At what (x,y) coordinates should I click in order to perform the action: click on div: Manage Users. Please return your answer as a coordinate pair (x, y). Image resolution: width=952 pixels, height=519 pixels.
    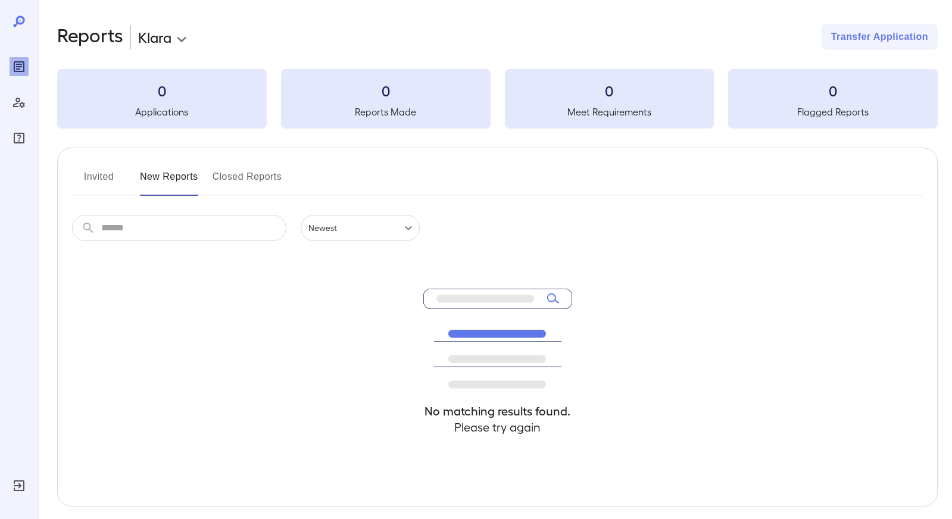
    Looking at the image, I should click on (19, 102).